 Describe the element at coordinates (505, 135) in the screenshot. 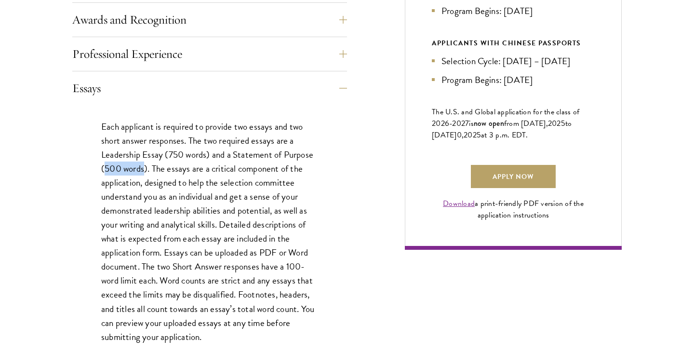

I see `span: at 3 p.m. EDT.` at that location.